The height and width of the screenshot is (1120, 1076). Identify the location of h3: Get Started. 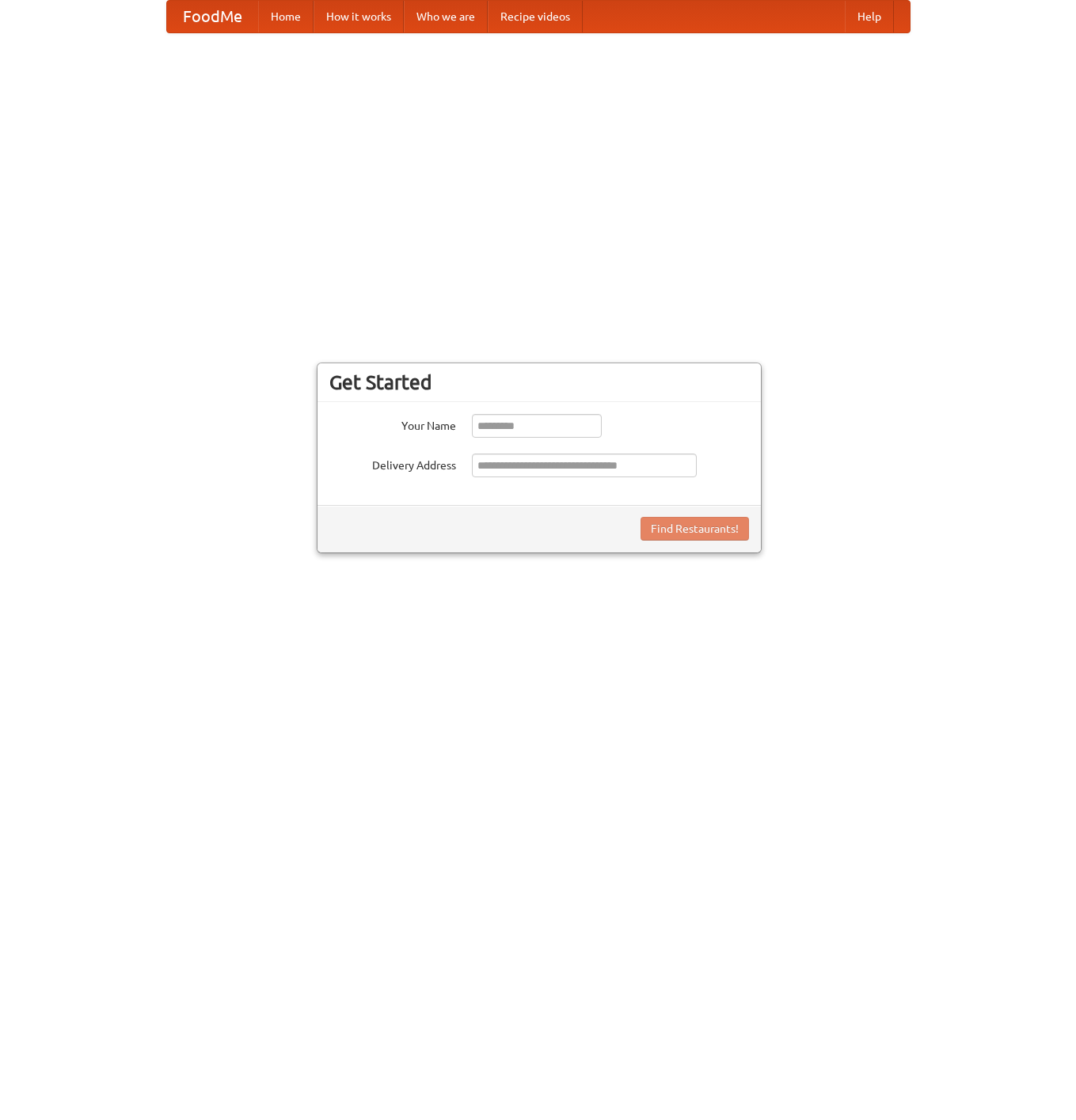
(539, 382).